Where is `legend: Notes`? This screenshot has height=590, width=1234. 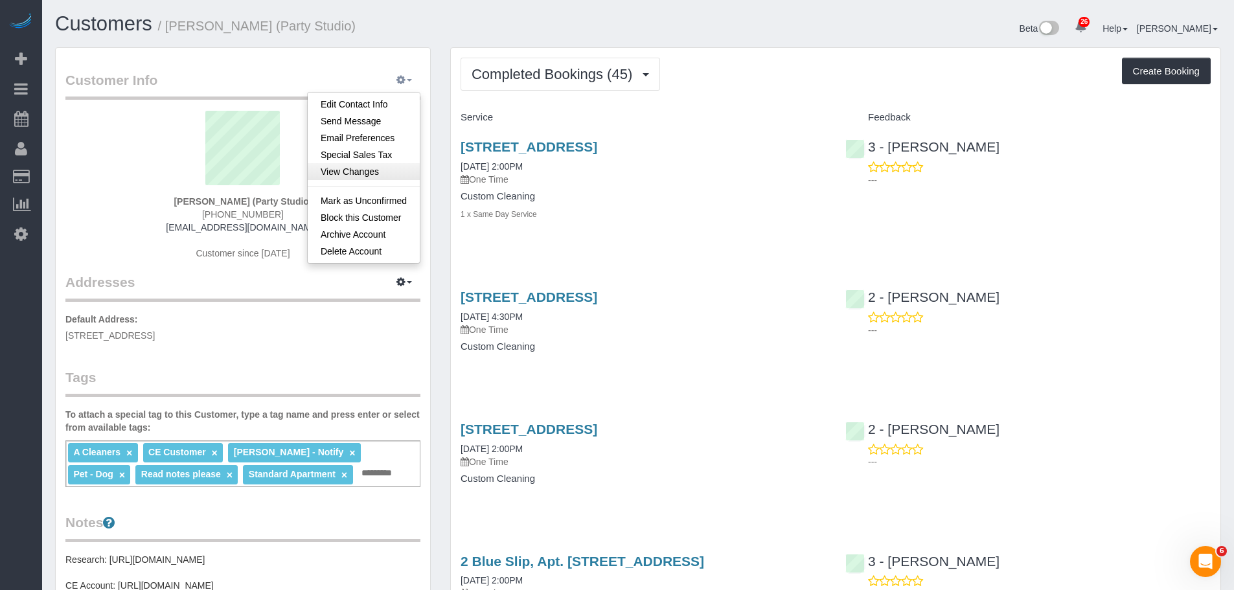 legend: Notes is located at coordinates (243, 527).